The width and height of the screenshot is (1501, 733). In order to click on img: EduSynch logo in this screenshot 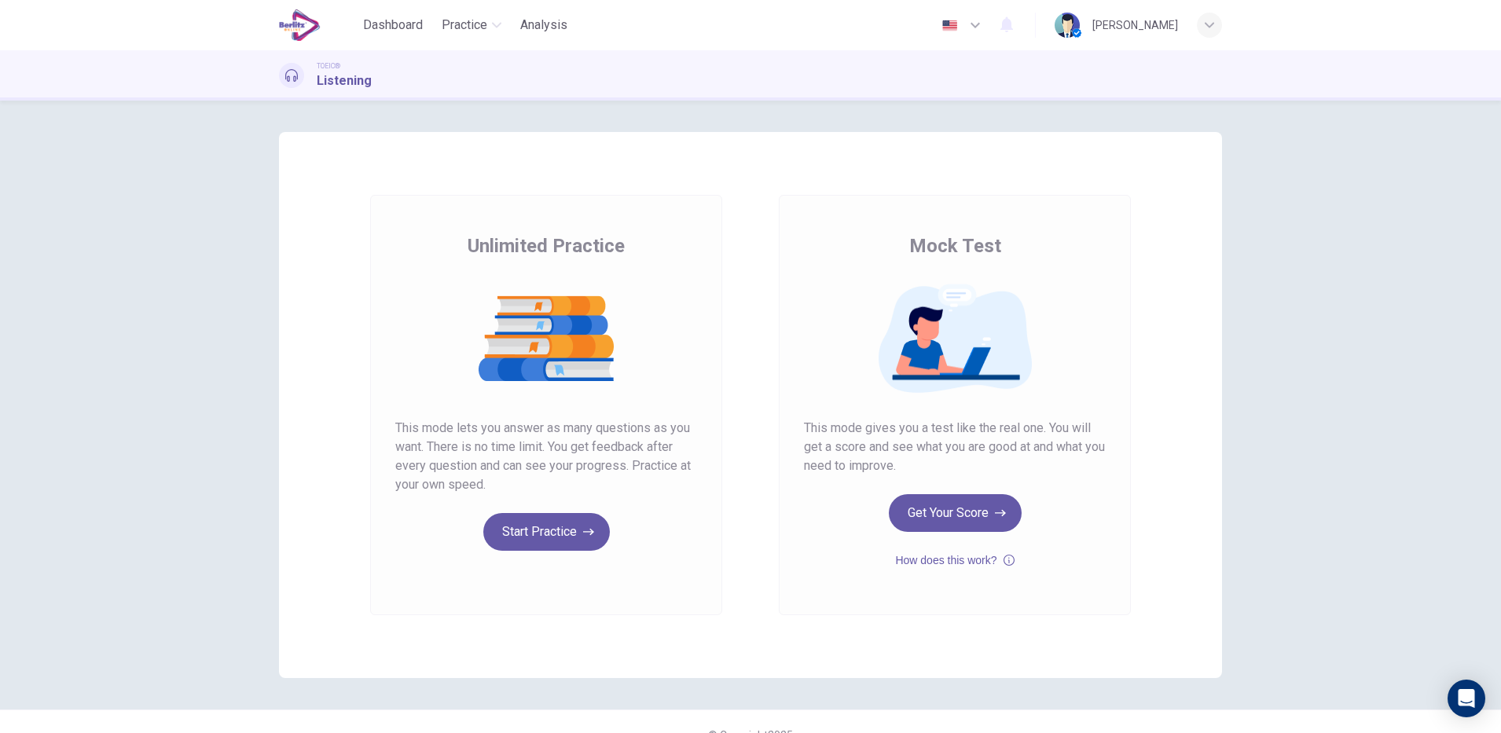, I will do `click(299, 25)`.